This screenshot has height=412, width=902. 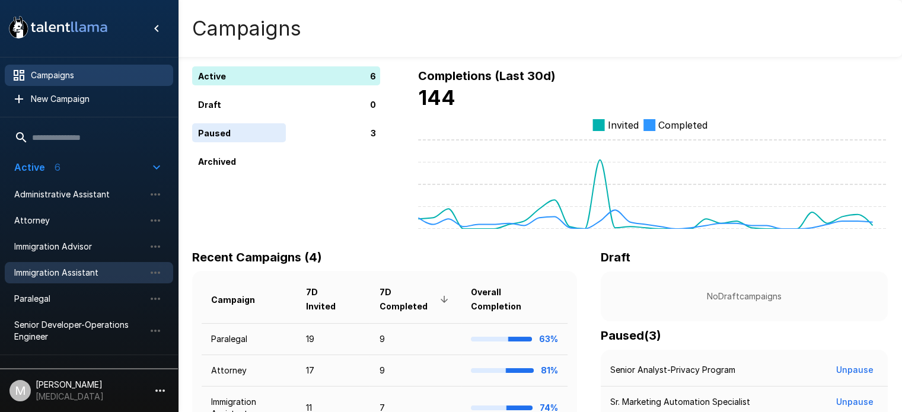 I want to click on p: 6, so click(x=373, y=76).